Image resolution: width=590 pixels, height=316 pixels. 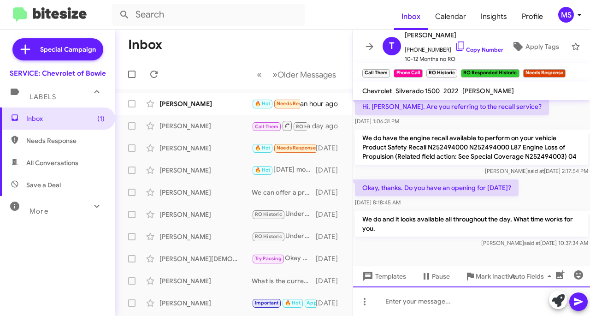 What do you see at coordinates (283, 192) in the screenshot?
I see `div: We can offer a professionally trained technician to service the vehicle, as well as a vin log sea...` at bounding box center [283, 192].